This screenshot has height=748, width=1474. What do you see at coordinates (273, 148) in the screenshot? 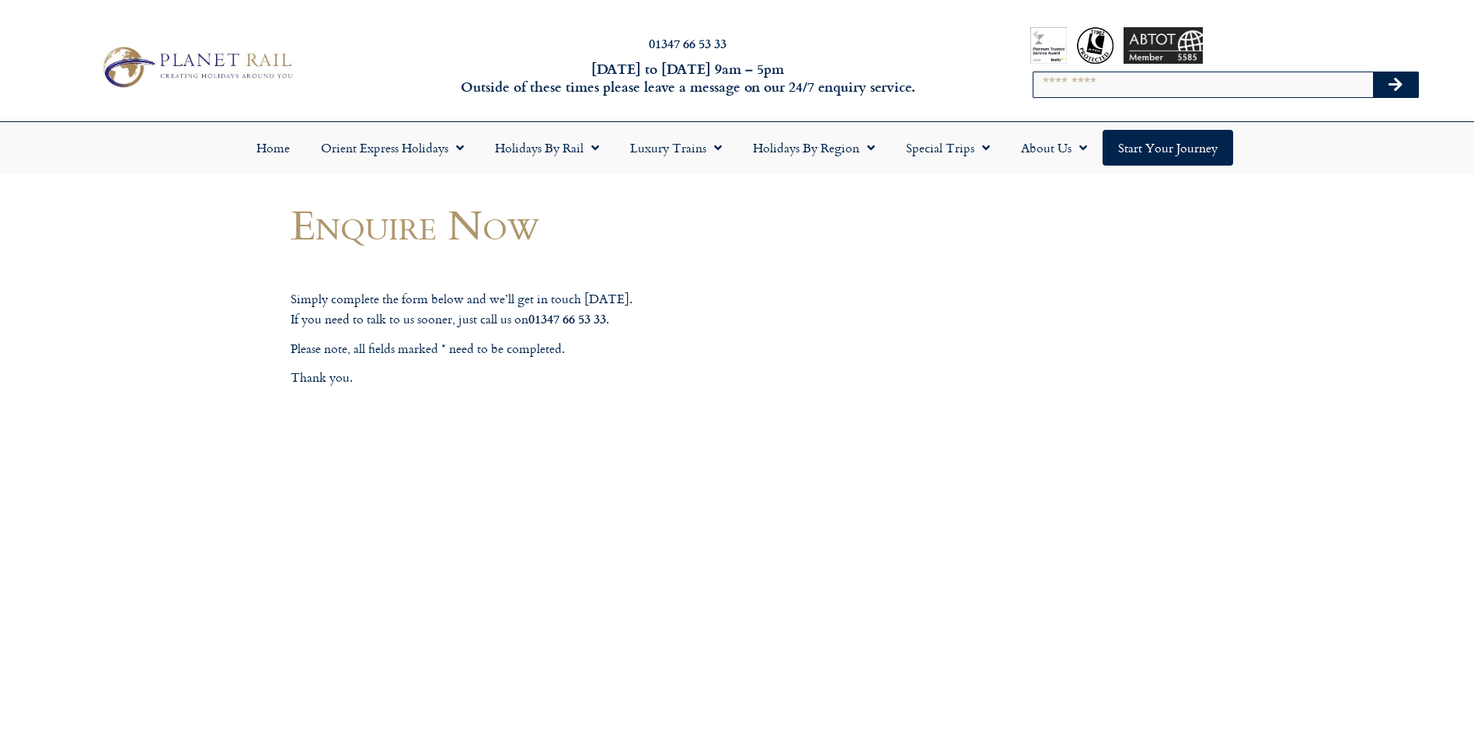
I see `a: Home` at bounding box center [273, 148].